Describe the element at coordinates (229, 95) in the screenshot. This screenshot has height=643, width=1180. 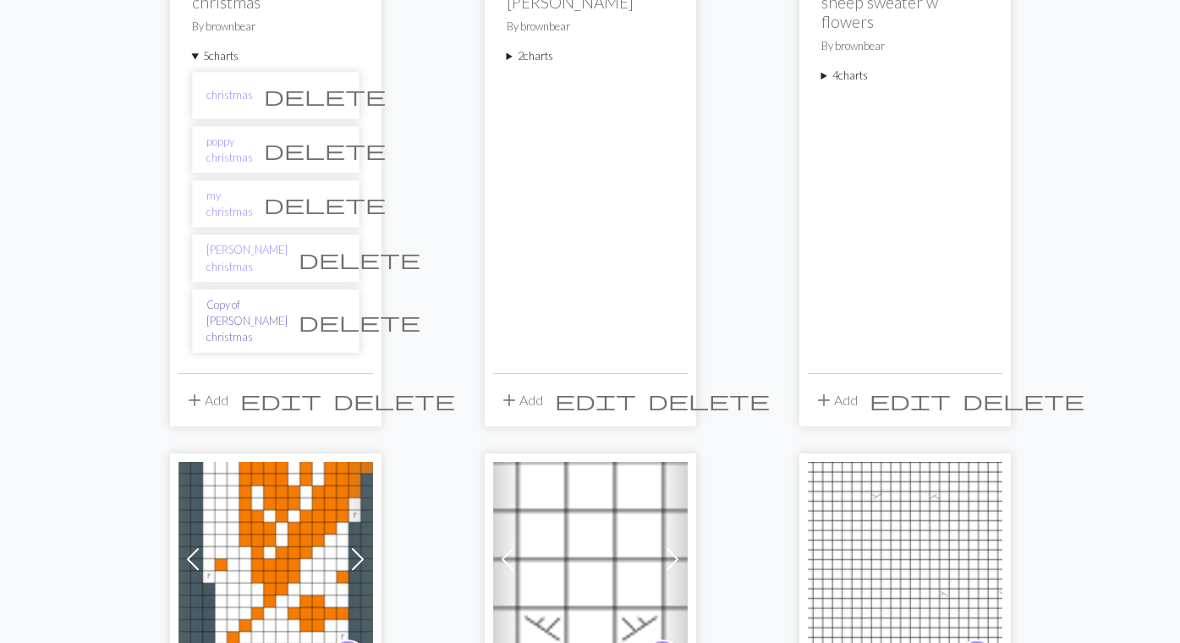
I see `a: christmas` at that location.